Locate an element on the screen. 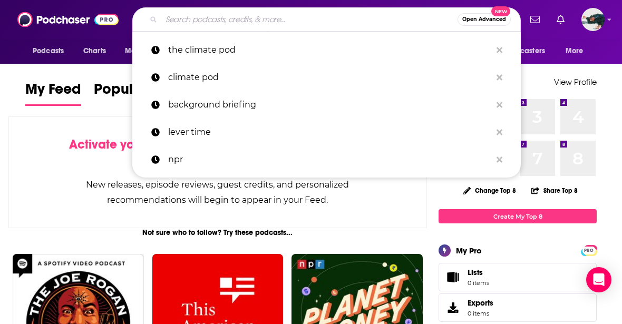 Image resolution: width=622 pixels, height=324 pixels. div: by following Podcasts, Creators, Lists, and other Users! is located at coordinates (218, 152).